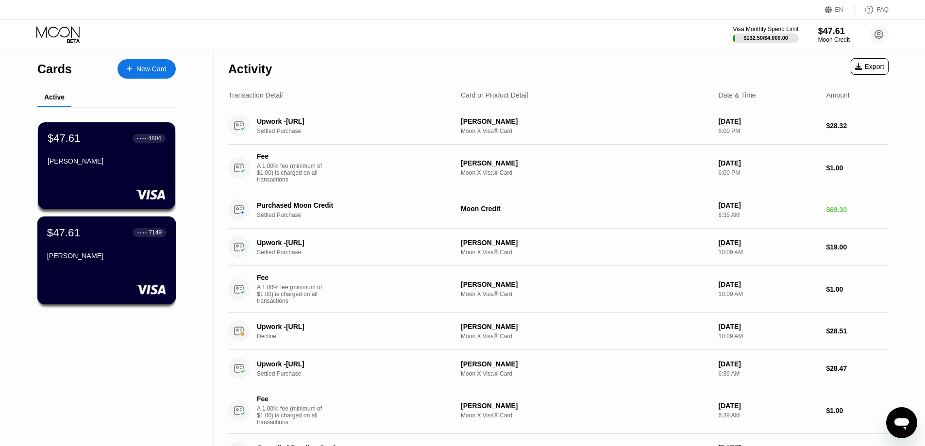  Describe the element at coordinates (766, 38) in the screenshot. I see `div: $132.50 / $4,000.00` at that location.